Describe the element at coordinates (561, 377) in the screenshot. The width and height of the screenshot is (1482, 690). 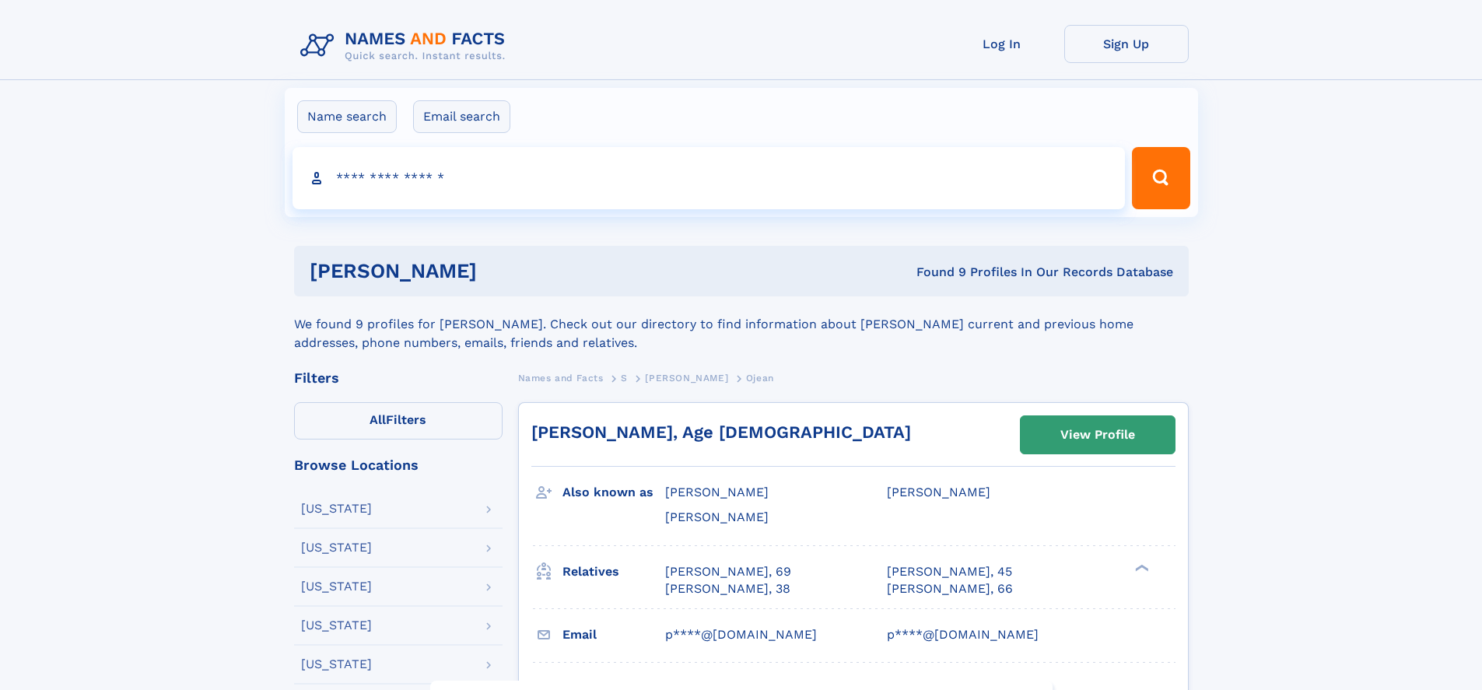
I see `a: Names and Facts` at that location.